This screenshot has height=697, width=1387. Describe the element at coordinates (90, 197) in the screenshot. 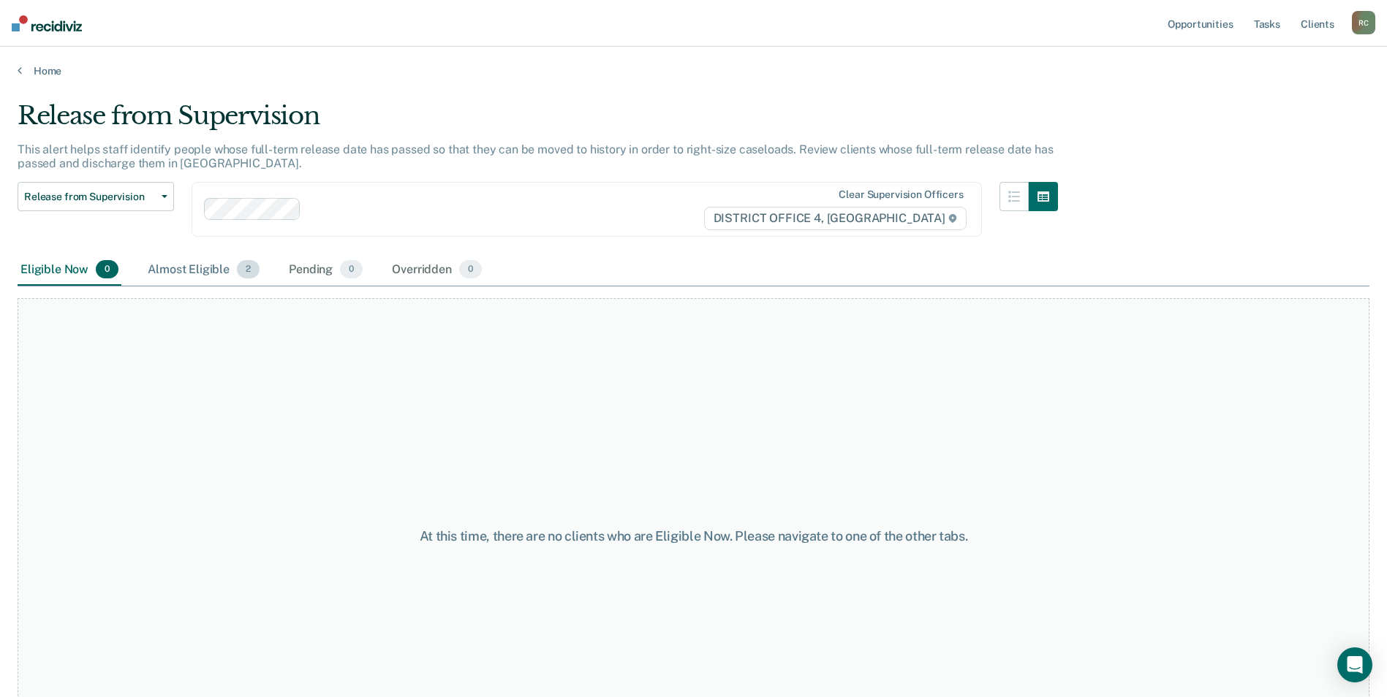

I see `span: Release from Supervision` at that location.